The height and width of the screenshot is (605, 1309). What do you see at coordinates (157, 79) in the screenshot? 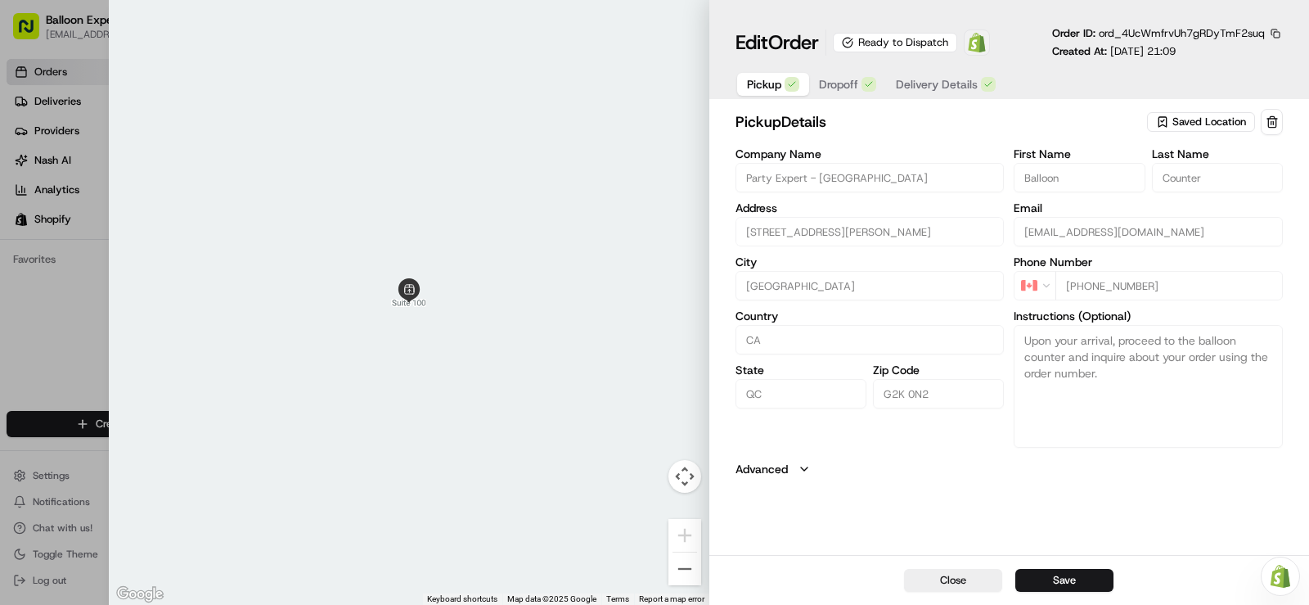
I see `p: Welcome 👋` at bounding box center [157, 79].